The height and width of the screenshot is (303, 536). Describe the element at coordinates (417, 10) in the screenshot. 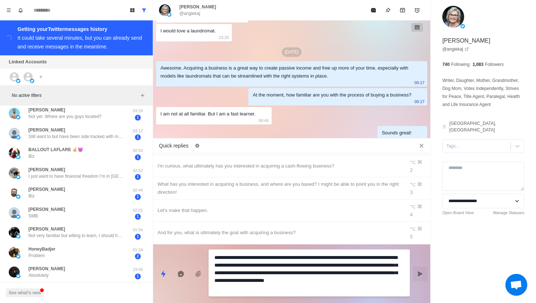

I see `button: Add reminder` at that location.